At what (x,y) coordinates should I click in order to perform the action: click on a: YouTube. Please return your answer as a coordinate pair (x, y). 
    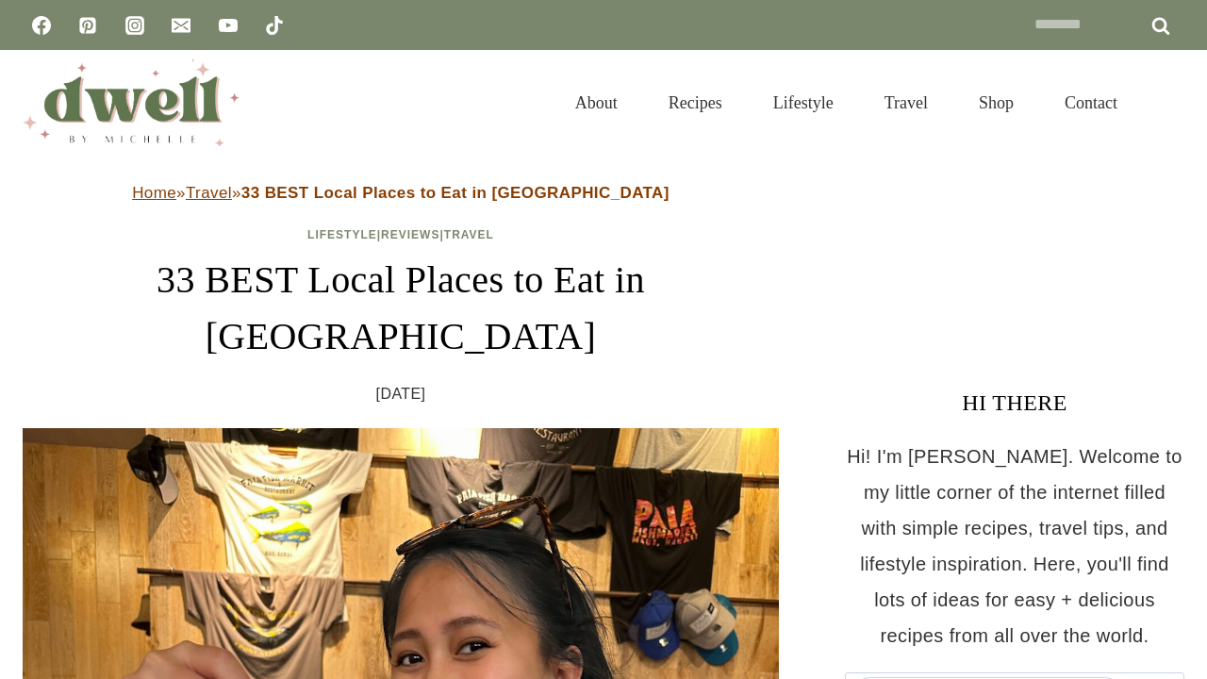
    Looking at the image, I should click on (228, 25).